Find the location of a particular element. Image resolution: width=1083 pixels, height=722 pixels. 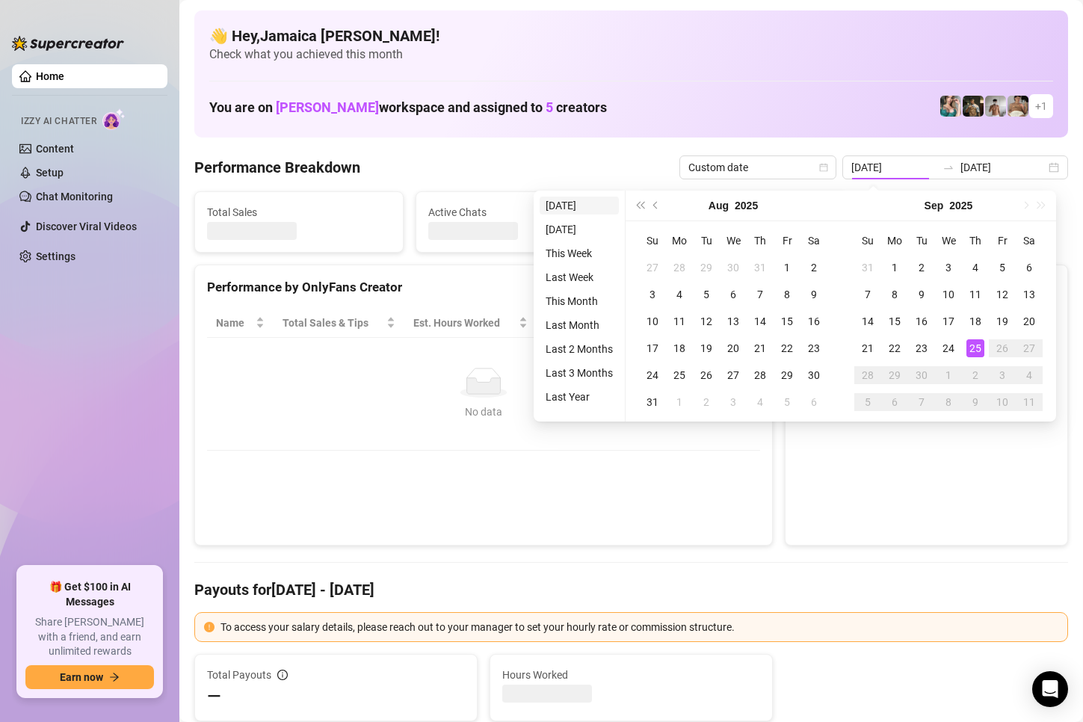

a: Content is located at coordinates (55, 149).